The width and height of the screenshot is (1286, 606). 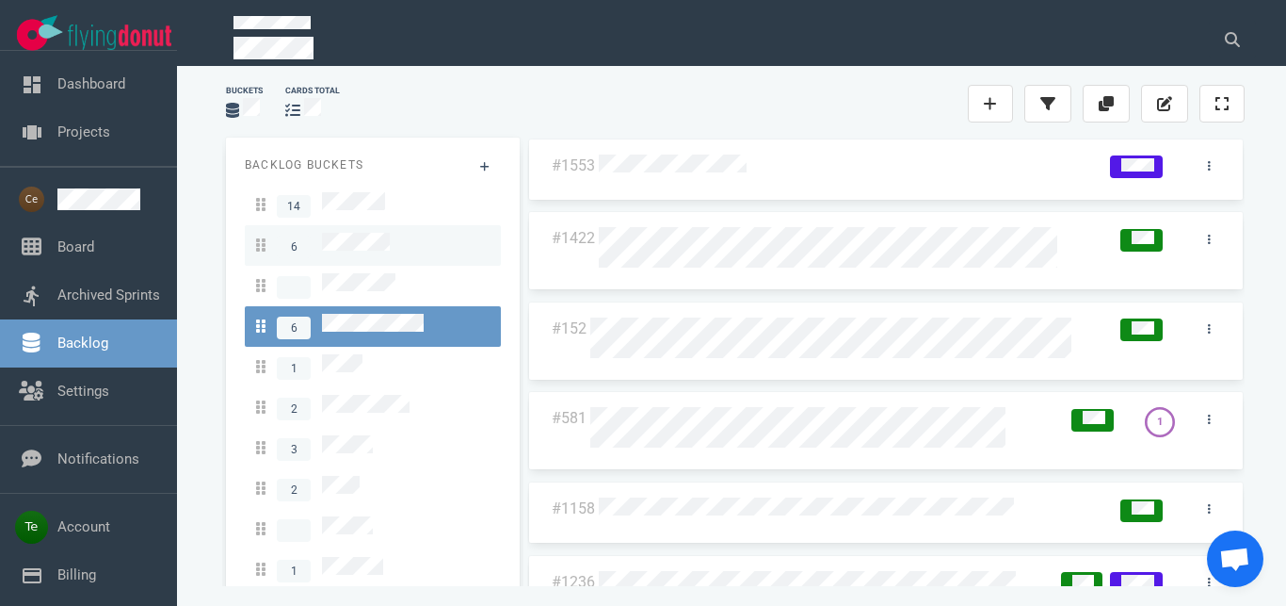 I want to click on a: Settings, so click(x=83, y=391).